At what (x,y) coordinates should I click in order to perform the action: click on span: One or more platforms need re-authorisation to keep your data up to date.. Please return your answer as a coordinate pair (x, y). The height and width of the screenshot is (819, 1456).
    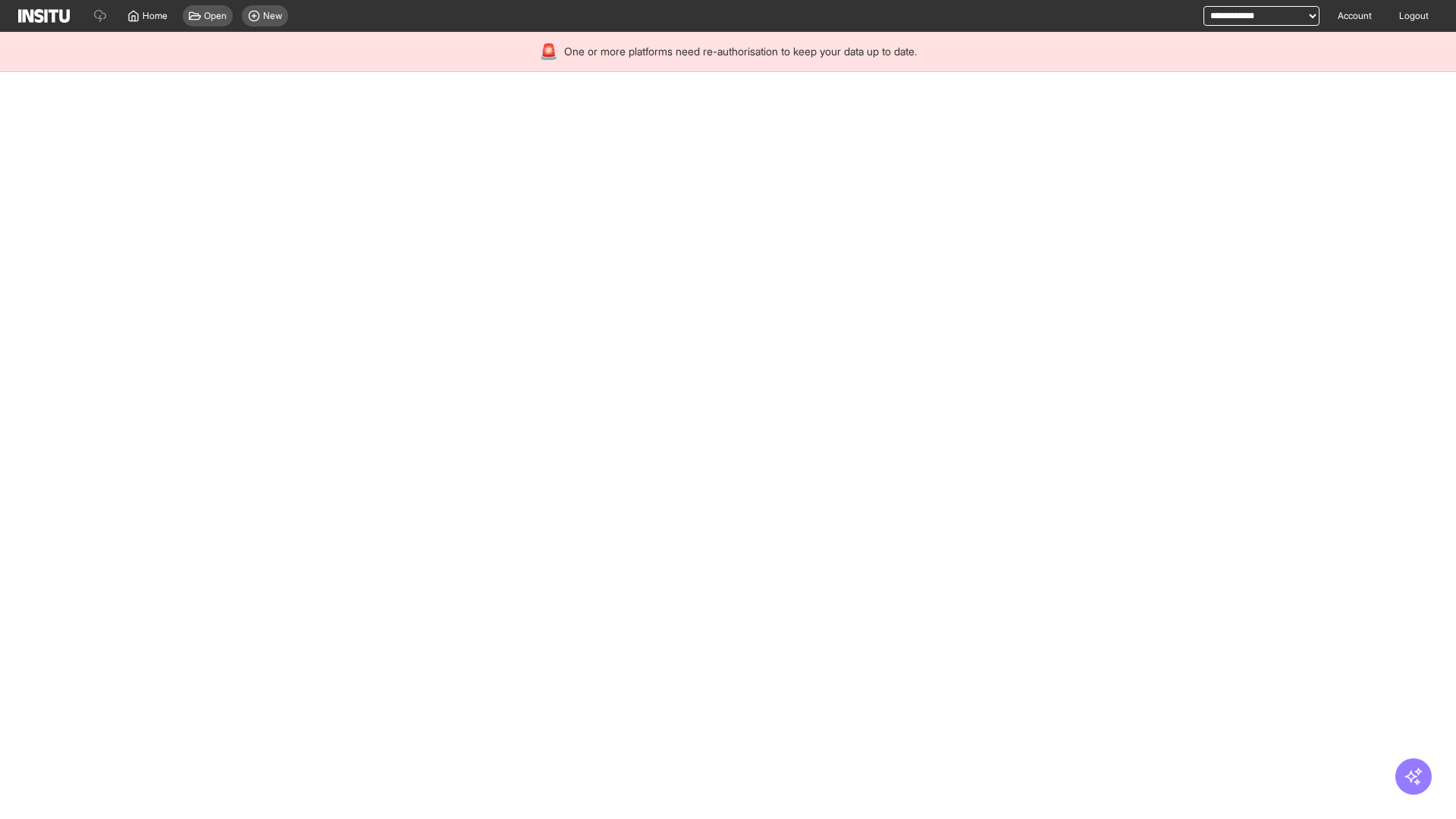
    Looking at the image, I should click on (741, 51).